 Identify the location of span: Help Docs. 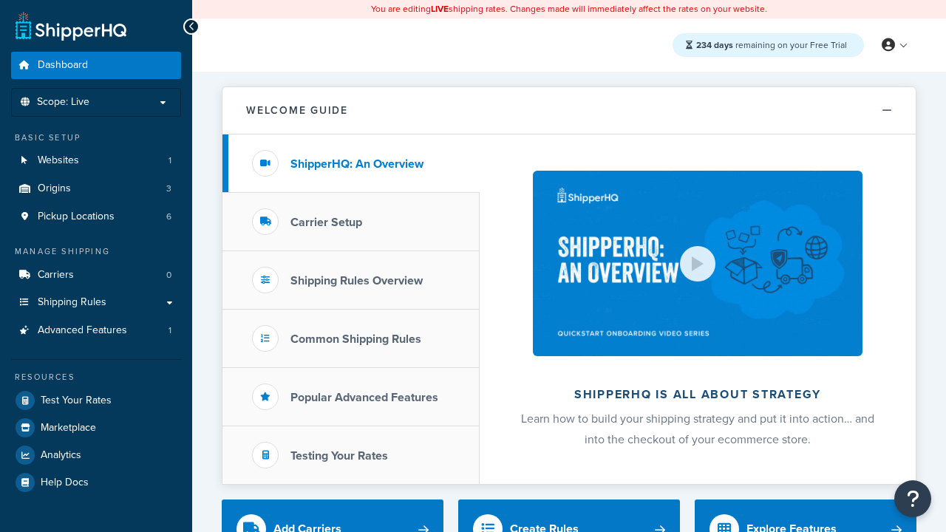
(64, 483).